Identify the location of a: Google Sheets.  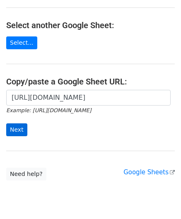
(149, 172).